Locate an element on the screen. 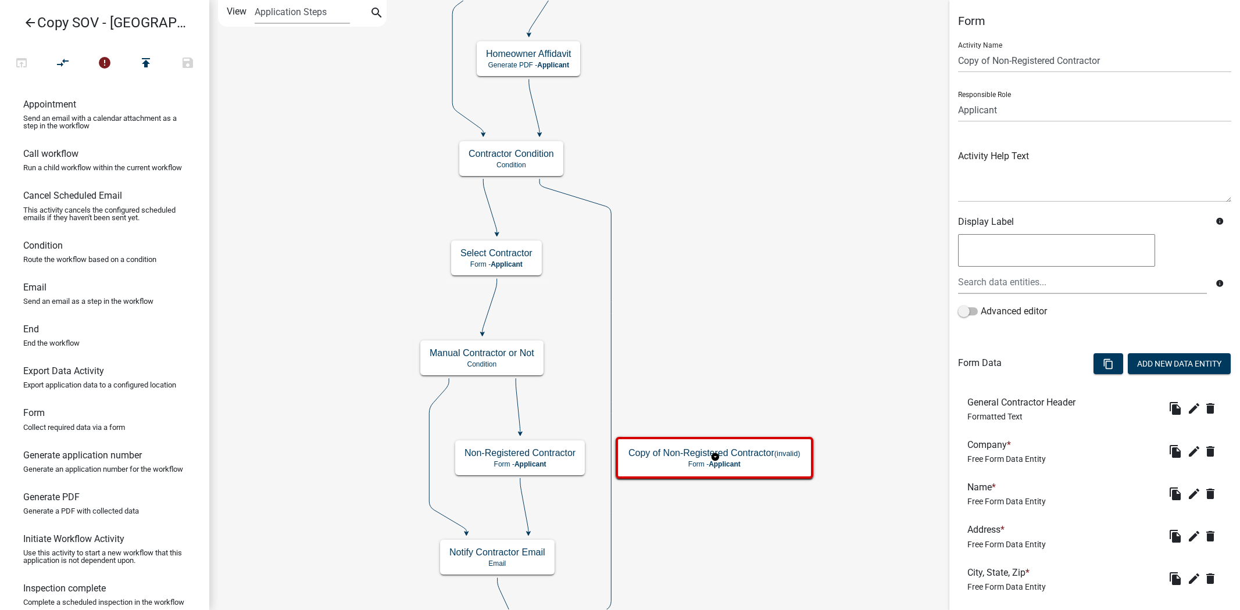  p: Use this activity to start a new workflow that this application is not dependent upon. is located at coordinates (105, 557).